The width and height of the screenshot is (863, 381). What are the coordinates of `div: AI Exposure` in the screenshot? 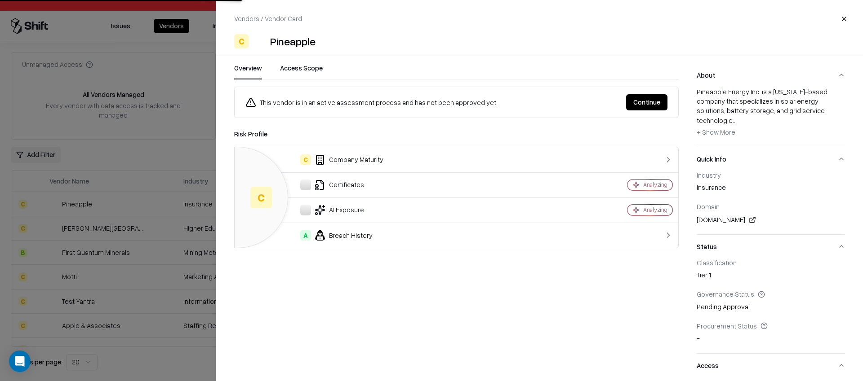 It's located at (397, 210).